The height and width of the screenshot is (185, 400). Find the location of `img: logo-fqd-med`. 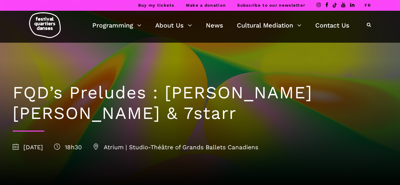

img: logo-fqd-med is located at coordinates (45, 25).